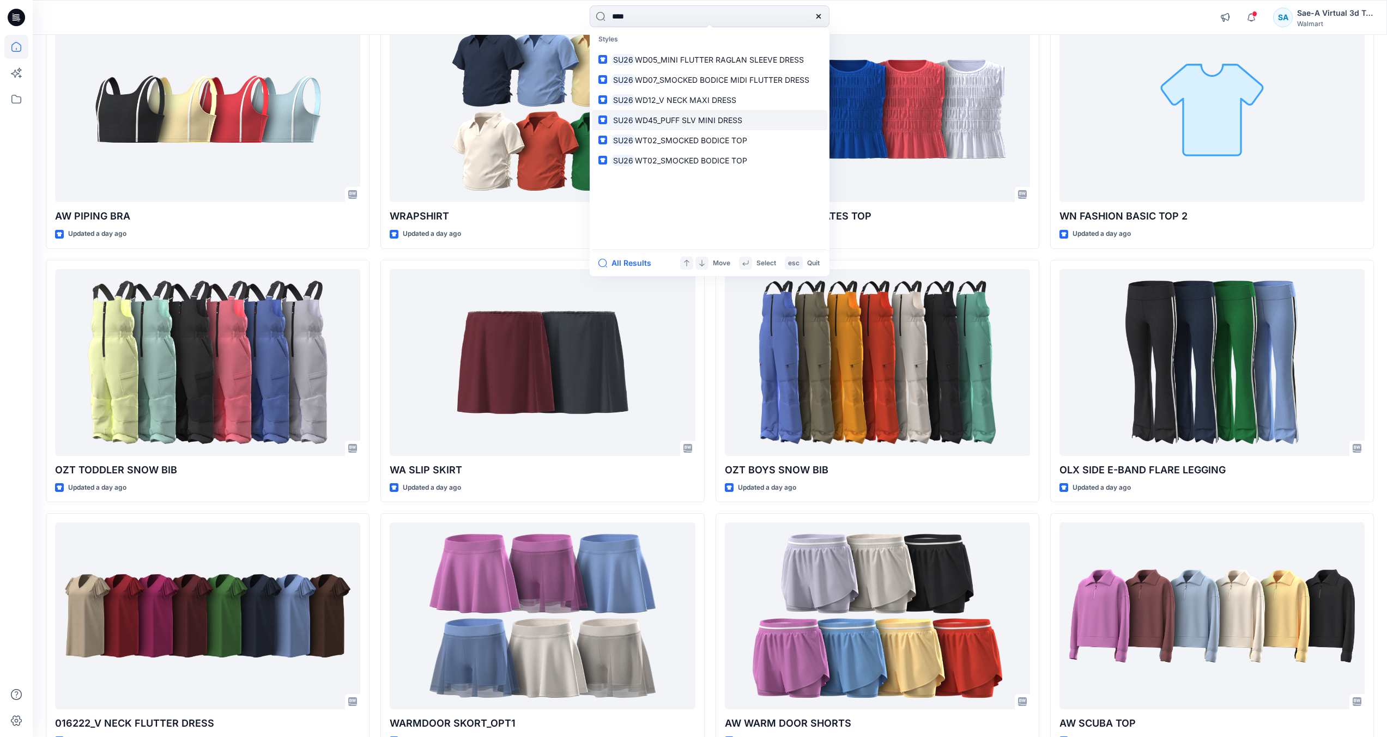  Describe the element at coordinates (208, 616) in the screenshot. I see `a: 016222_V NECK FLUTTER DRESS` at that location.